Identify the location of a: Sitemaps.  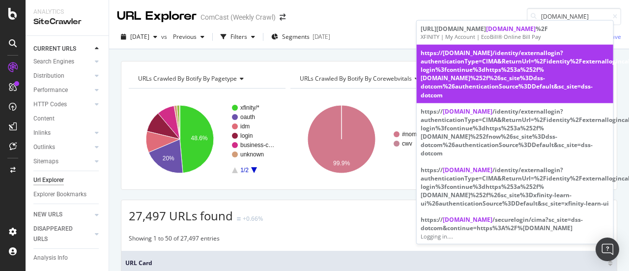
(62, 161).